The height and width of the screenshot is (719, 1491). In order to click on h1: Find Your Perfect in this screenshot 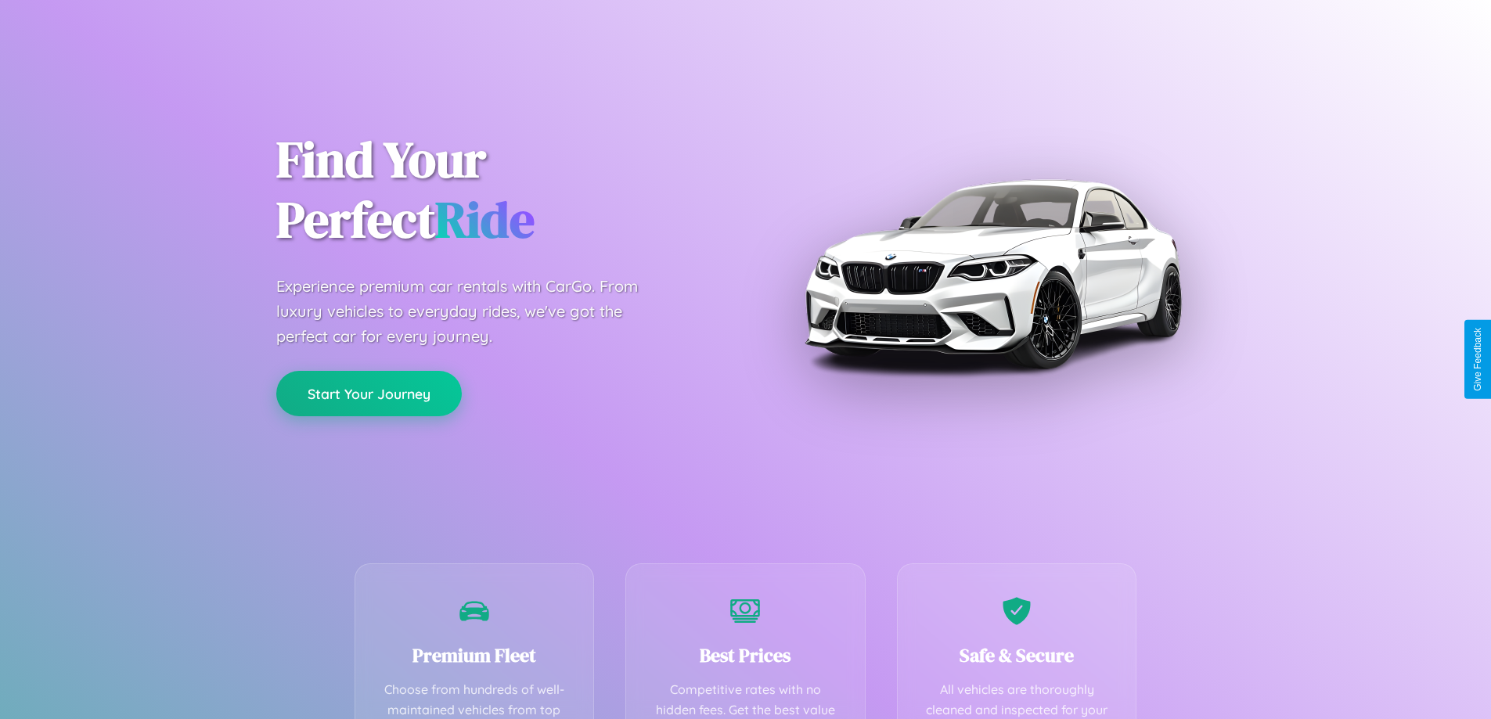, I will do `click(499, 190)`.